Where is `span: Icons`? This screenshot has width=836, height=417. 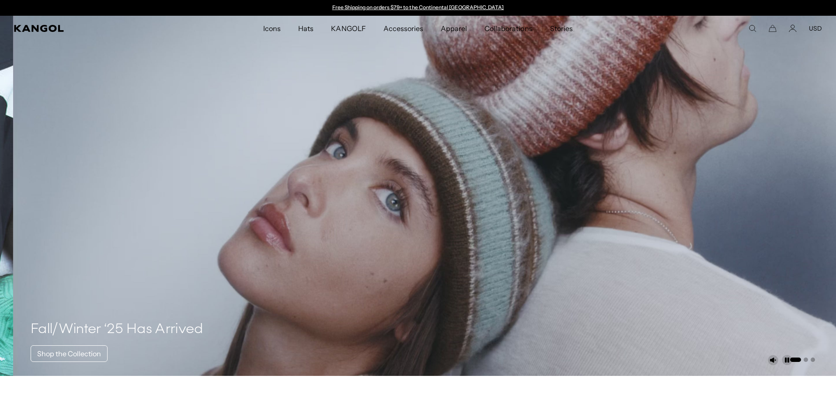 span: Icons is located at coordinates (272, 28).